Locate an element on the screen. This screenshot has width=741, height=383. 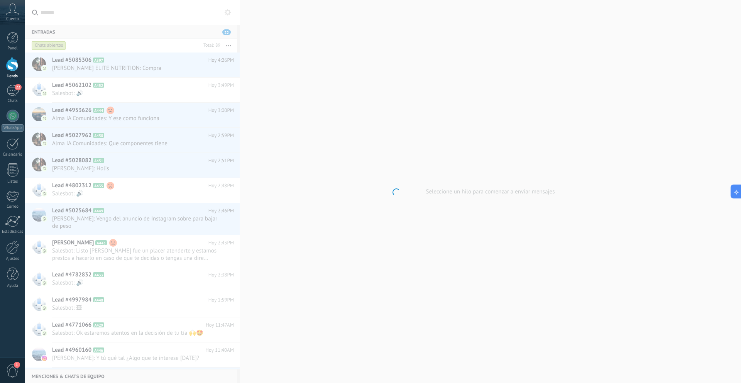
div: Panel is located at coordinates (13, 48).